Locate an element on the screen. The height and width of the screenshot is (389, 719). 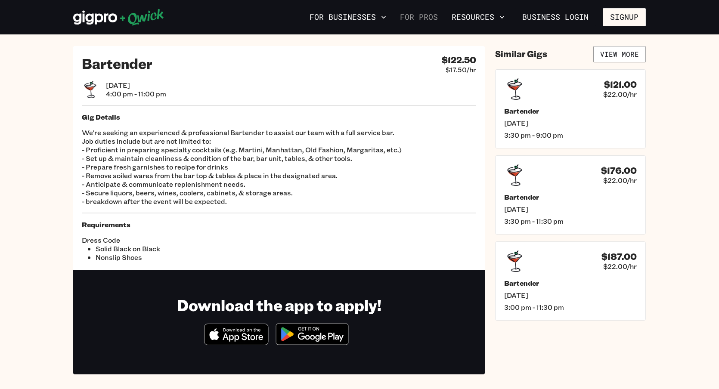
a: For Pros is located at coordinates (419, 17).